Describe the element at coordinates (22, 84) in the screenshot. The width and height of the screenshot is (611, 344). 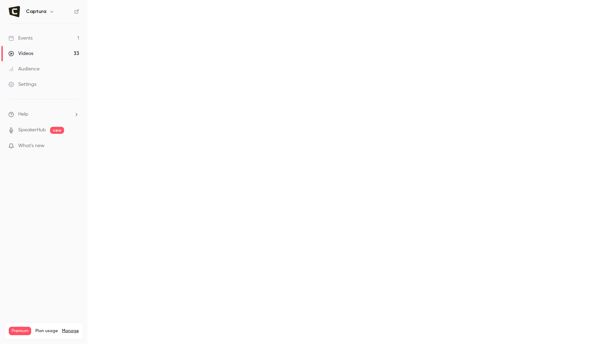
I see `div: Settings` at that location.